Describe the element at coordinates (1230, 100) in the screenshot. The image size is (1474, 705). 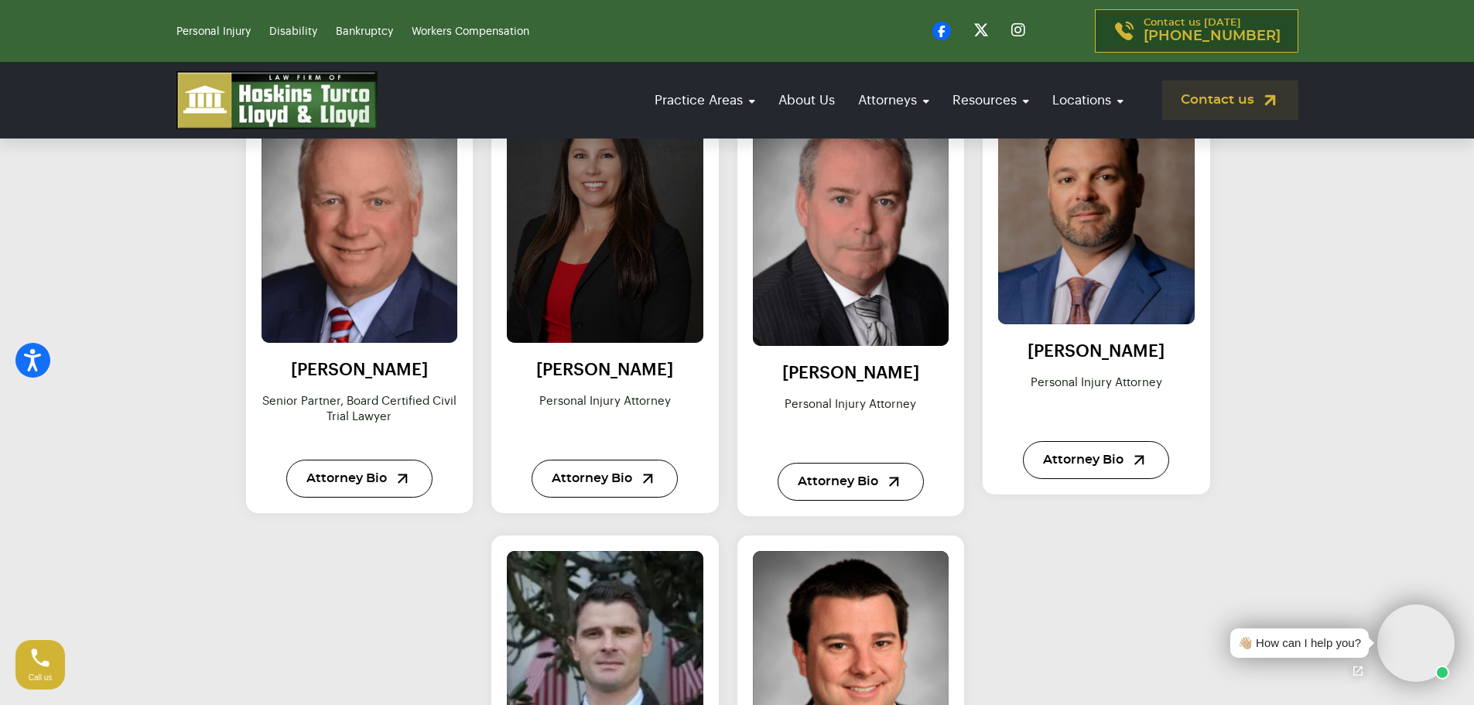
I see `a: Contact us` at that location.